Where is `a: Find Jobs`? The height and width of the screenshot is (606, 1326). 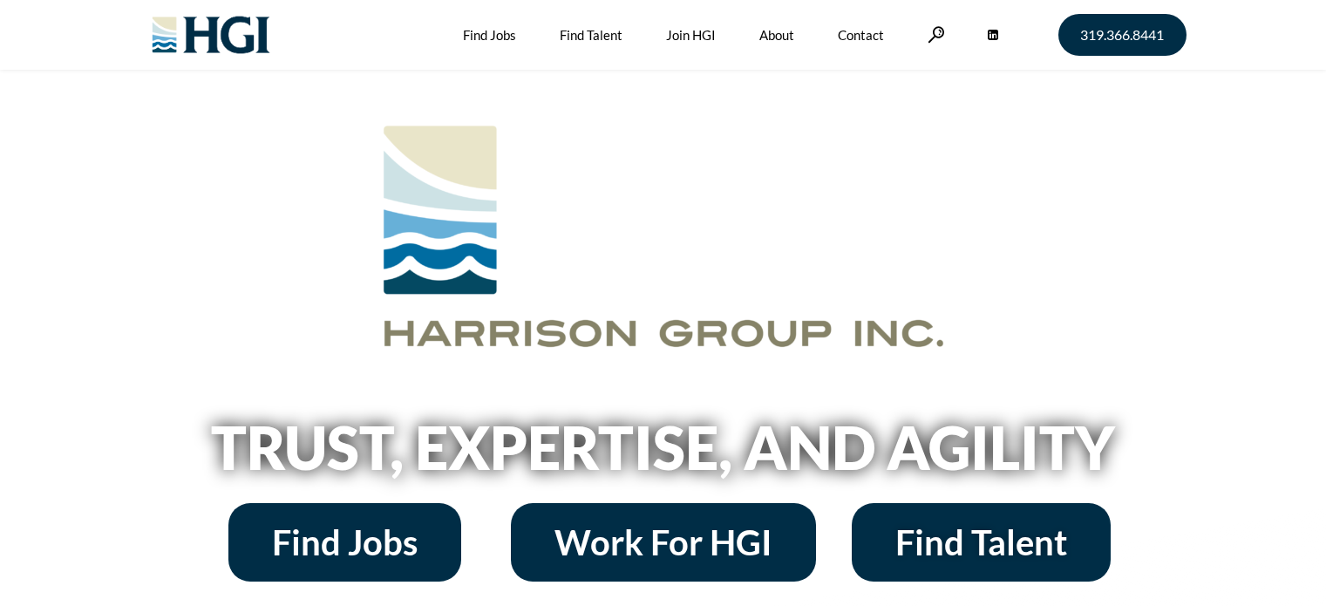 a: Find Jobs is located at coordinates (344, 542).